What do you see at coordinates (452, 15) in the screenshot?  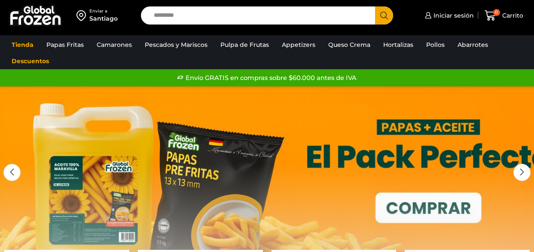 I see `span: Iniciar sesión` at bounding box center [452, 15].